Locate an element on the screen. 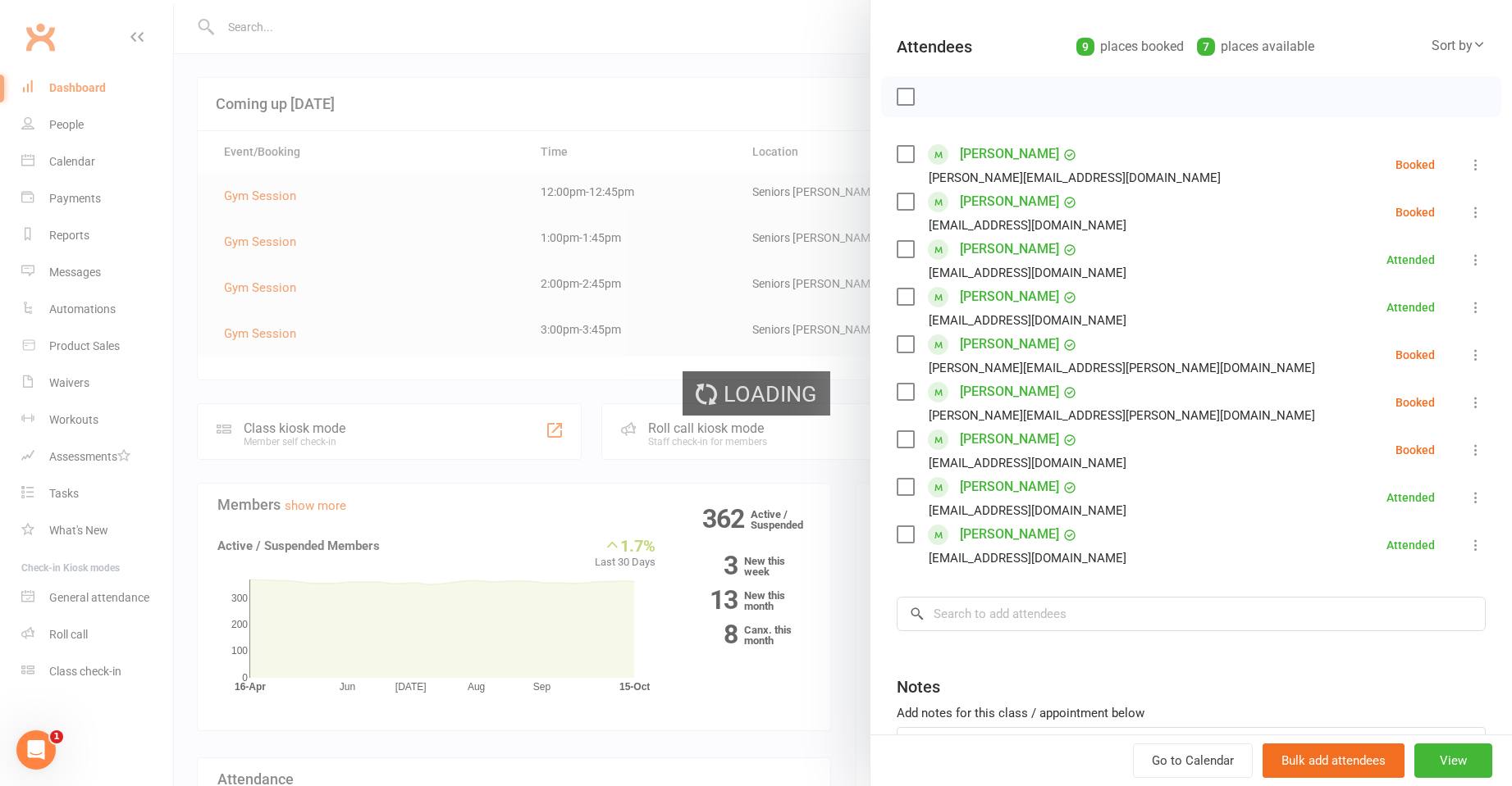 The image size is (1512, 786). div: Notes is located at coordinates (918, 688).